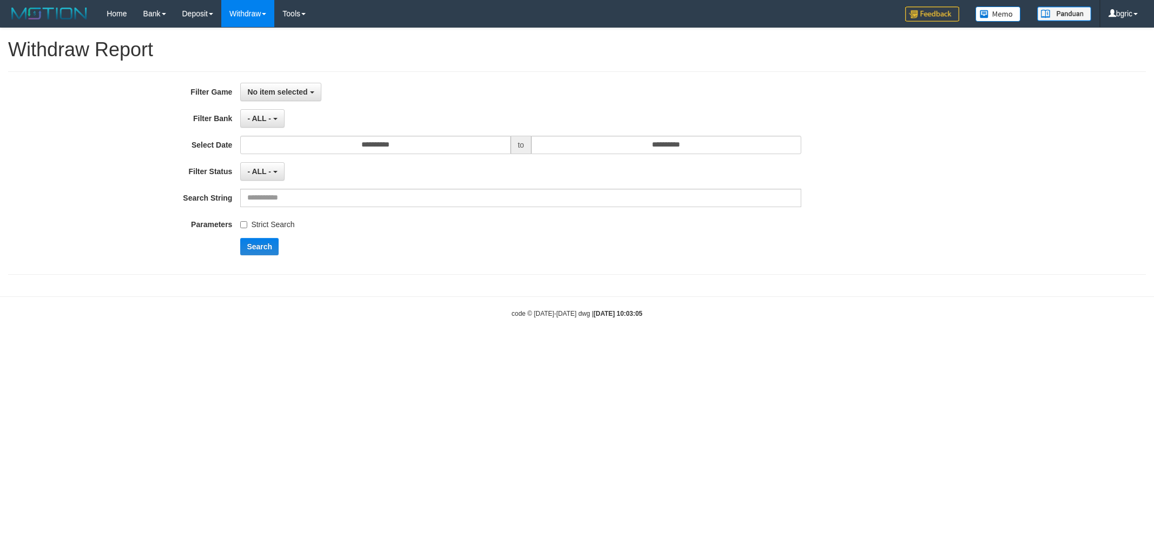 This screenshot has width=1154, height=557. I want to click on span: No item selected, so click(277, 92).